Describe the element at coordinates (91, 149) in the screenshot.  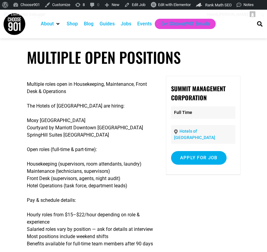
I see `p: Open roles (full-time & part-time):` at that location.